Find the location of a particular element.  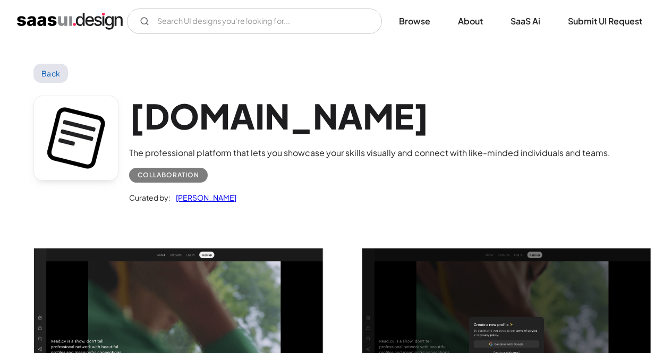

div: Curated by: is located at coordinates (150, 198).